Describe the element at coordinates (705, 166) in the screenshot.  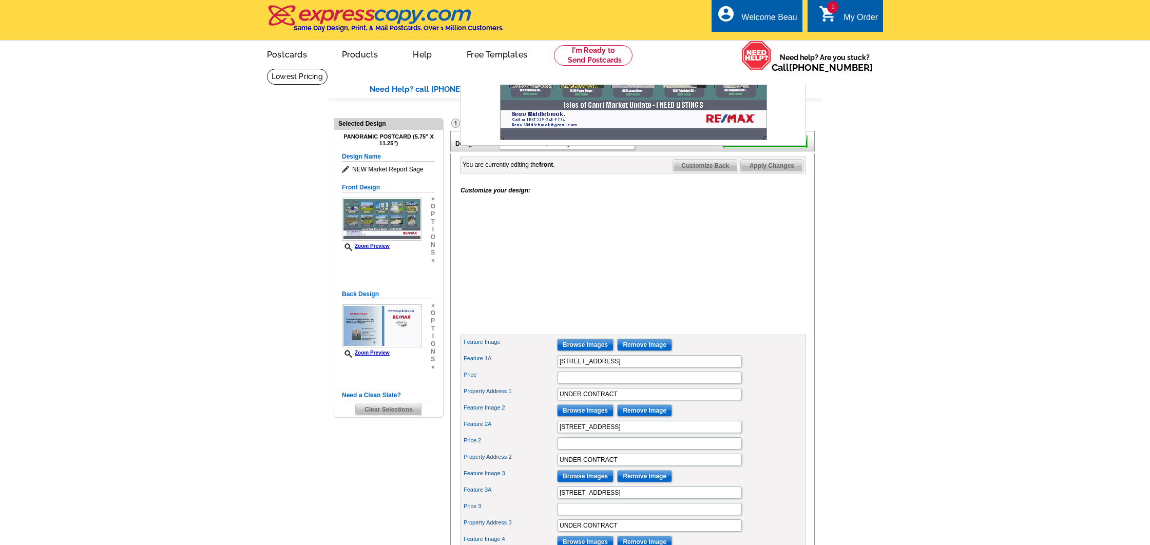
I see `span: Customize Back` at that location.